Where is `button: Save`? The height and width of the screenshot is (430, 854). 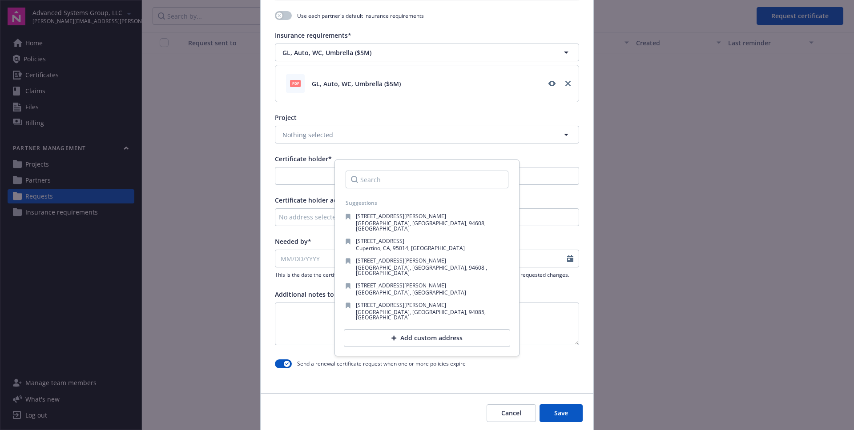 button: Save is located at coordinates (561, 414).